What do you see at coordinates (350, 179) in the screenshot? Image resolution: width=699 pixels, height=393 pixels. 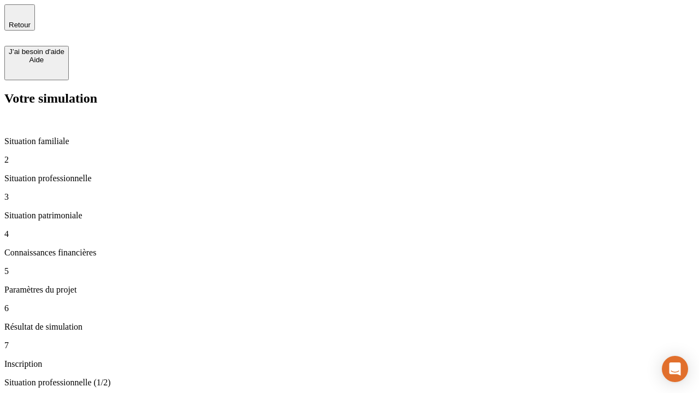 I see `p: Situation professionnelle` at bounding box center [350, 179].